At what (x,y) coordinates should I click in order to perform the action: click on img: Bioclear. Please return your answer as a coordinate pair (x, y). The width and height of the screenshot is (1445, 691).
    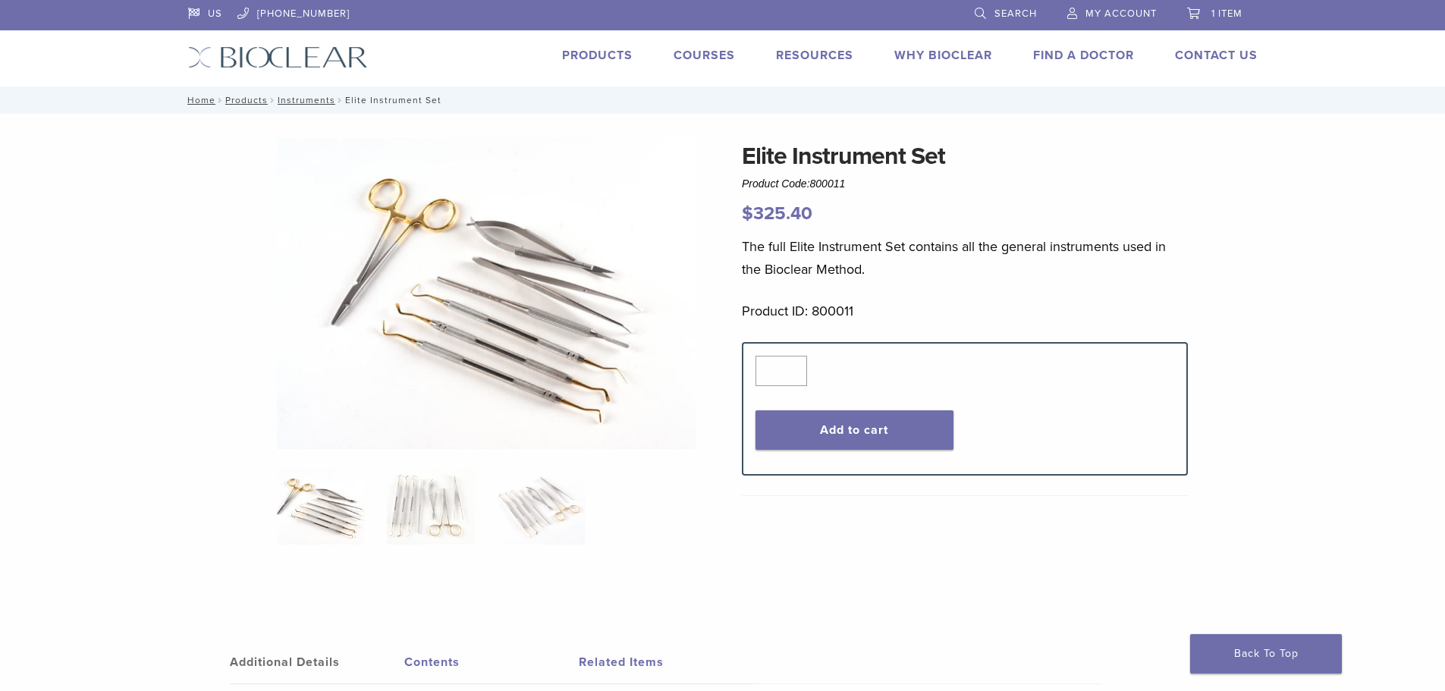
    Looking at the image, I should click on (278, 57).